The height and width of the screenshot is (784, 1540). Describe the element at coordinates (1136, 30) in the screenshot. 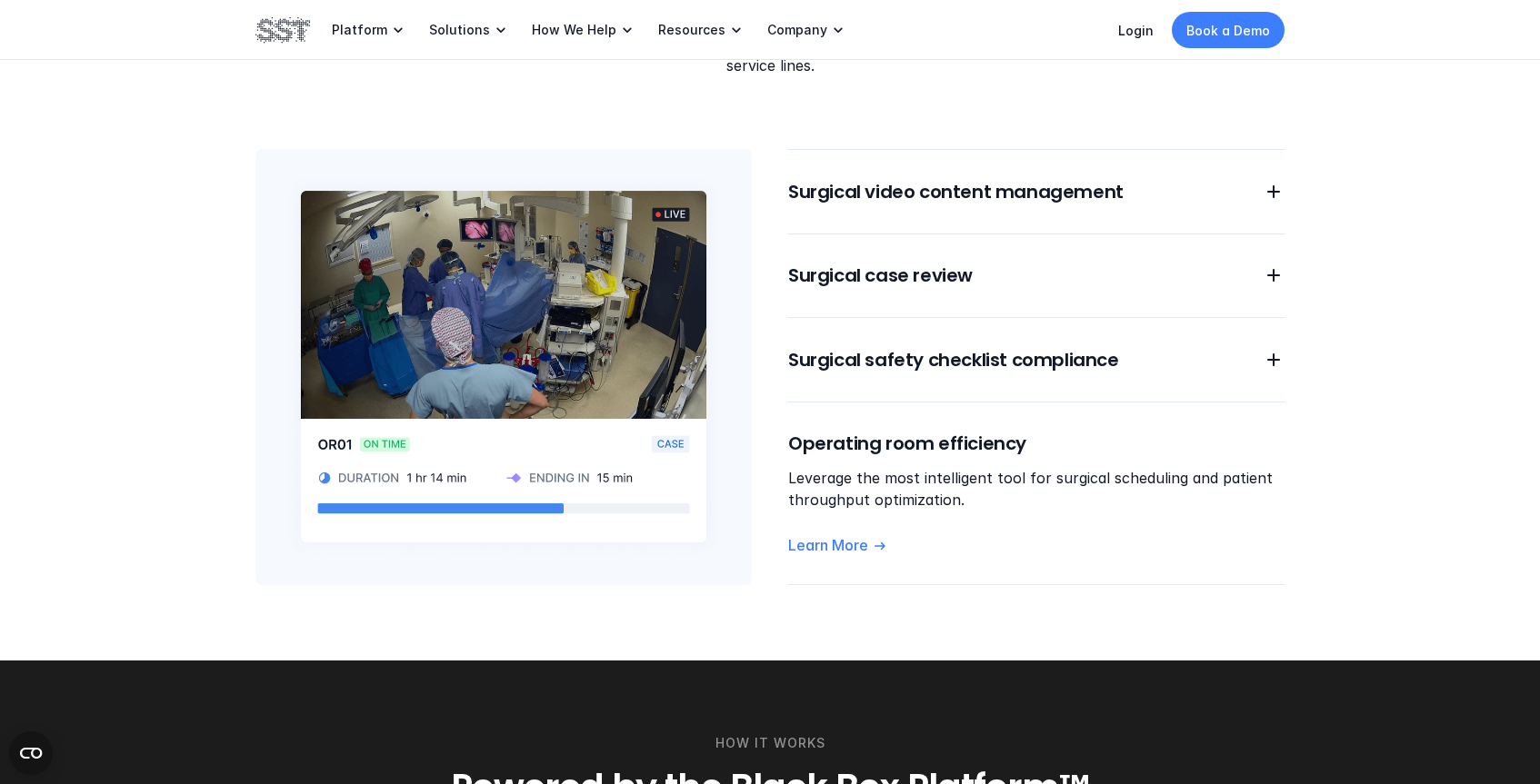

I see `a: Login` at that location.